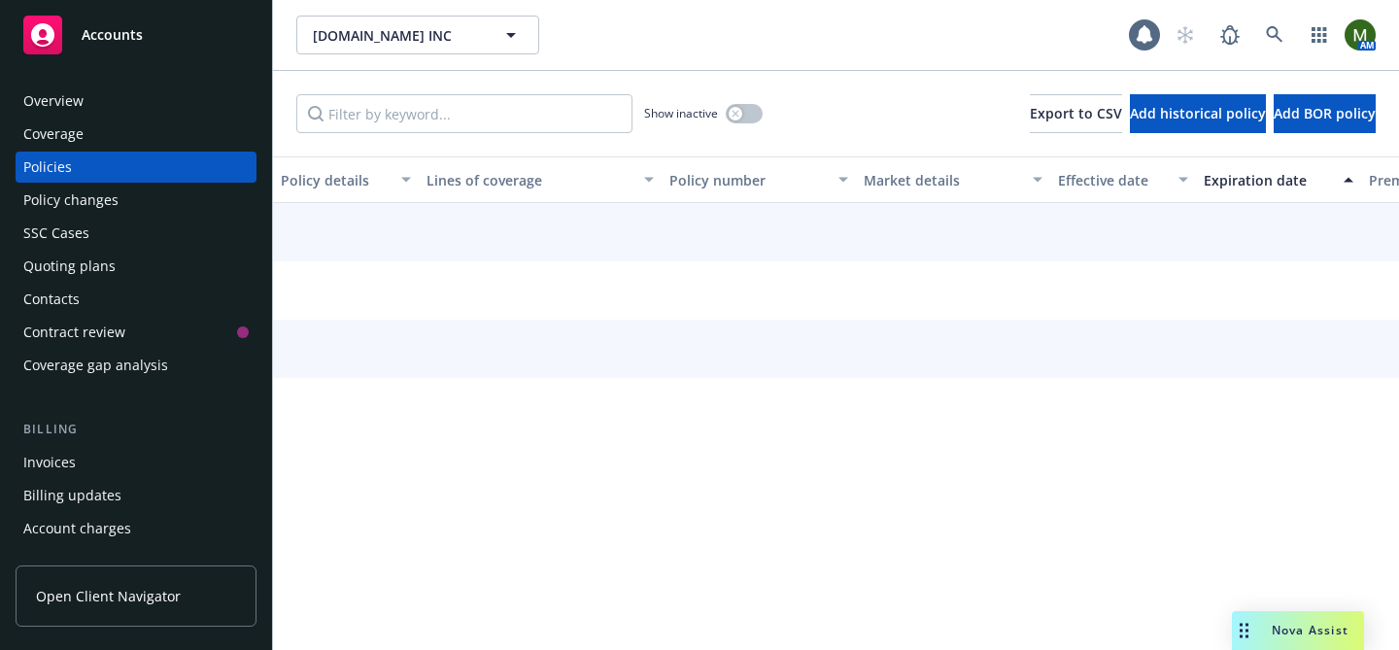 The image size is (1399, 650). Describe the element at coordinates (112, 35) in the screenshot. I see `span: Accounts` at that location.